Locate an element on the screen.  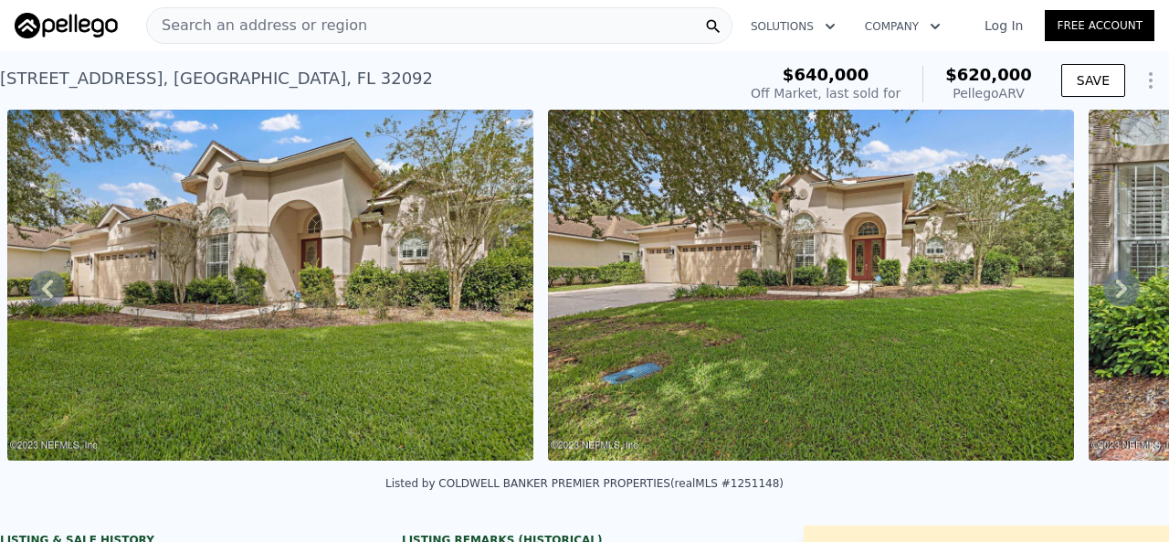
button: Company is located at coordinates (903, 26).